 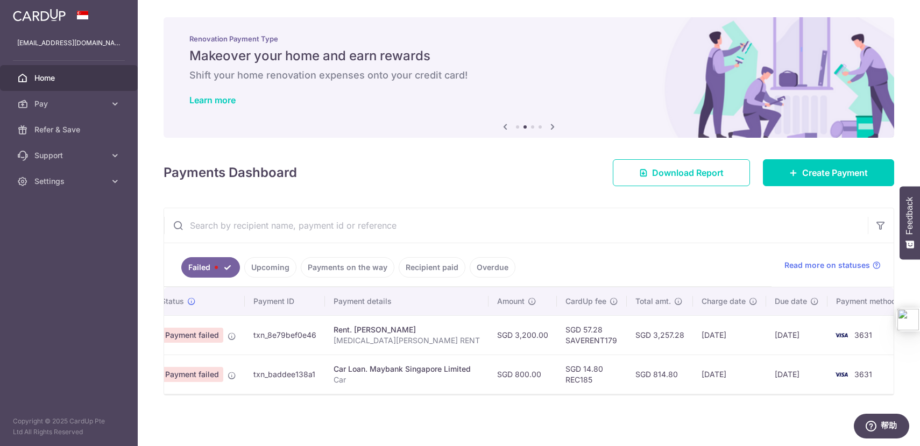 I want to click on th: Payment method, so click(x=869, y=301).